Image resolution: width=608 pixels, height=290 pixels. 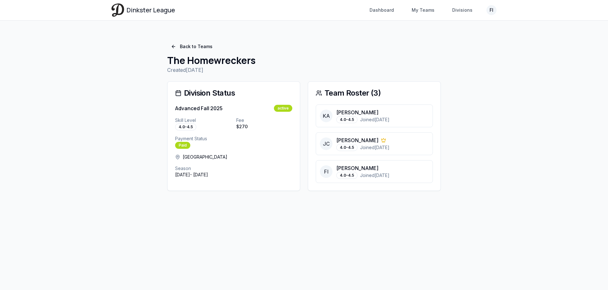 I want to click on a: My Teams, so click(x=423, y=10).